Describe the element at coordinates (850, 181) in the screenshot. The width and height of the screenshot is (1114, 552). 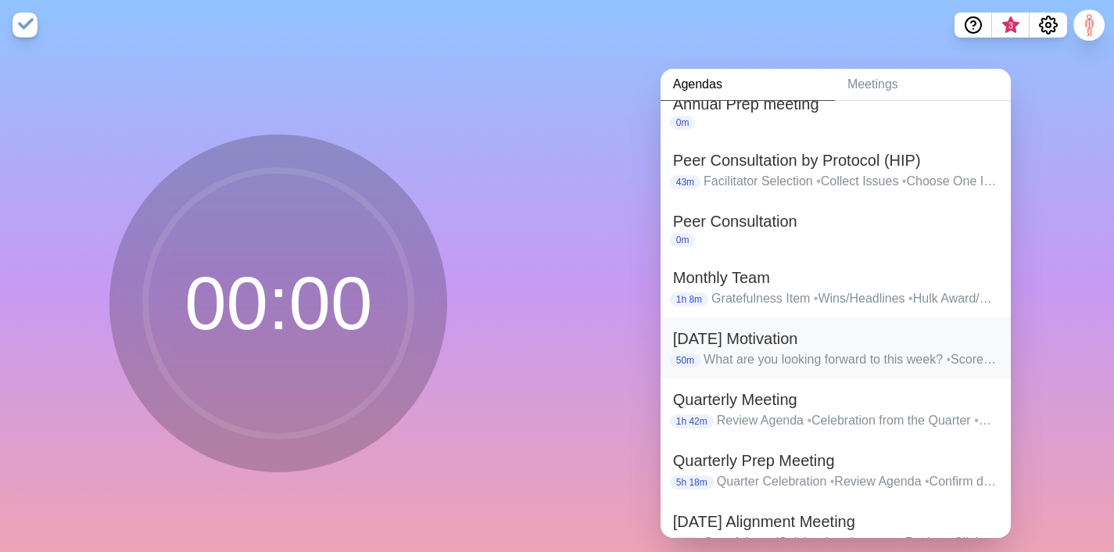
I see `p: Facilitator Selection Collect Issues Choose One Issue Elaborate on Chosen Issue Individual Associ...` at that location.